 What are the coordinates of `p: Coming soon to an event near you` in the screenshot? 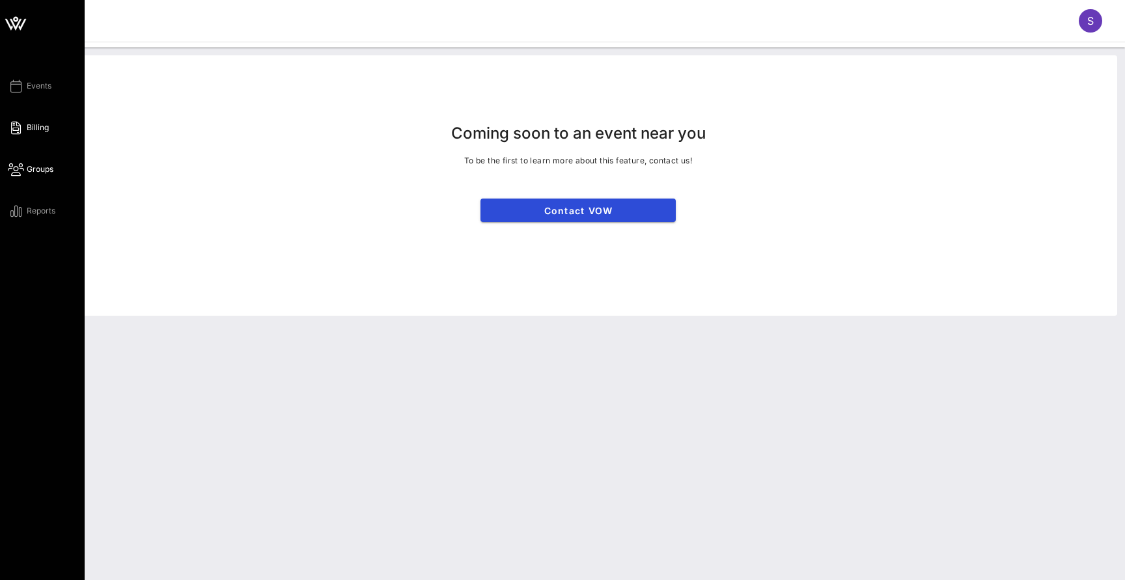 It's located at (578, 133).